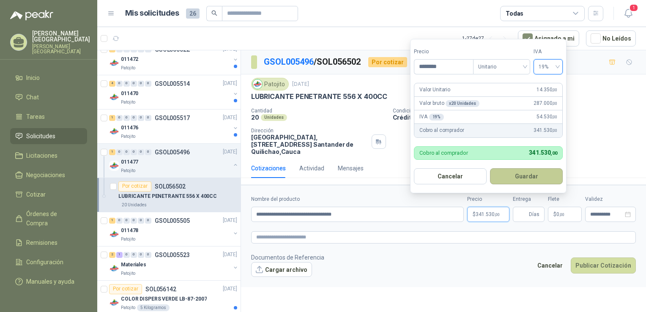 The image size is (646, 312). I want to click on h1: Mis solicitudes, so click(152, 13).